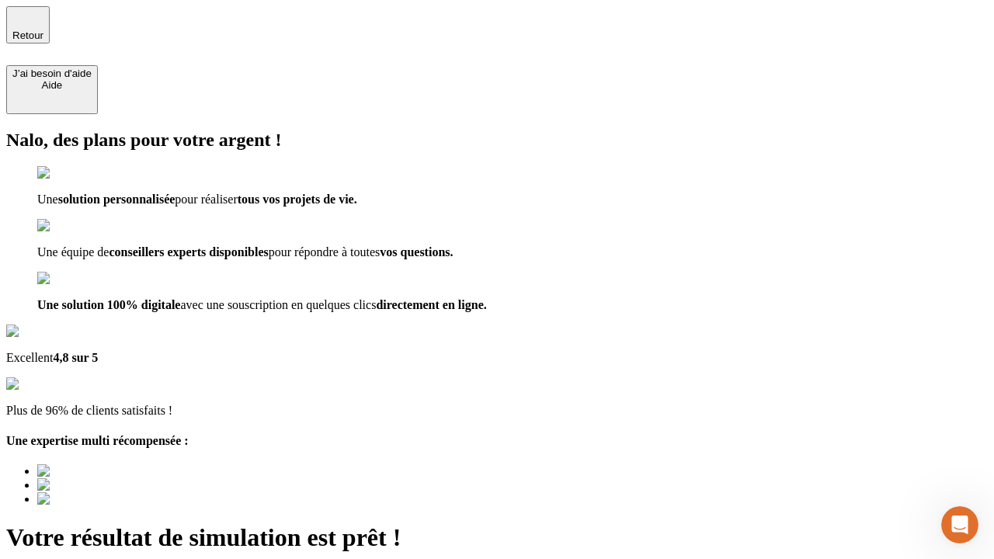 Image resolution: width=994 pixels, height=559 pixels. What do you see at coordinates (431, 305) in the screenshot?
I see `span: directement en ligne.` at bounding box center [431, 305].